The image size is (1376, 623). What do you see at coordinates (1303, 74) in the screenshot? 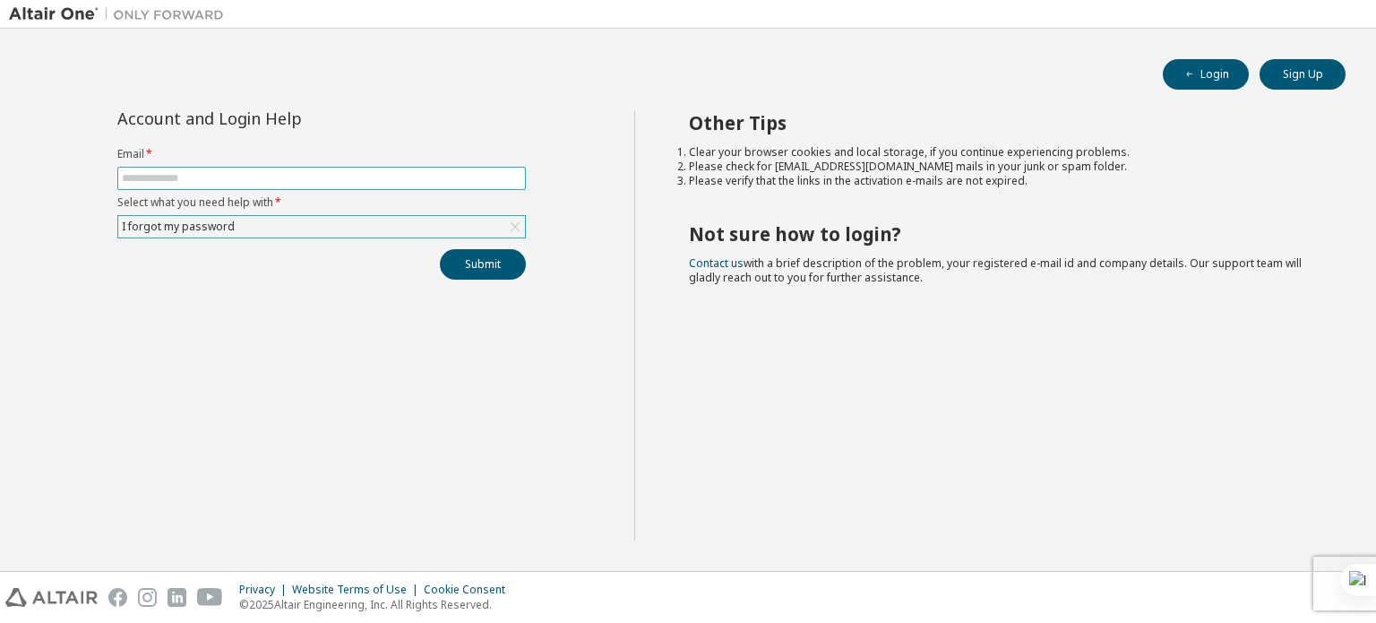
I see `button: Sign Up` at bounding box center [1303, 74].